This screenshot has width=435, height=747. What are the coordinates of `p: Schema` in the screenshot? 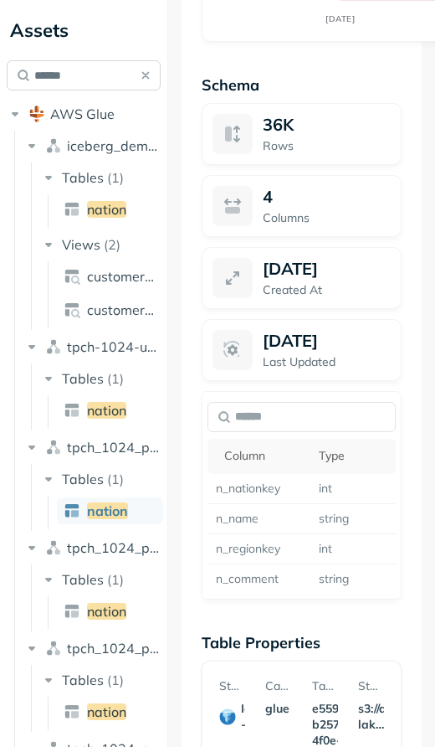 It's located at (301, 85).